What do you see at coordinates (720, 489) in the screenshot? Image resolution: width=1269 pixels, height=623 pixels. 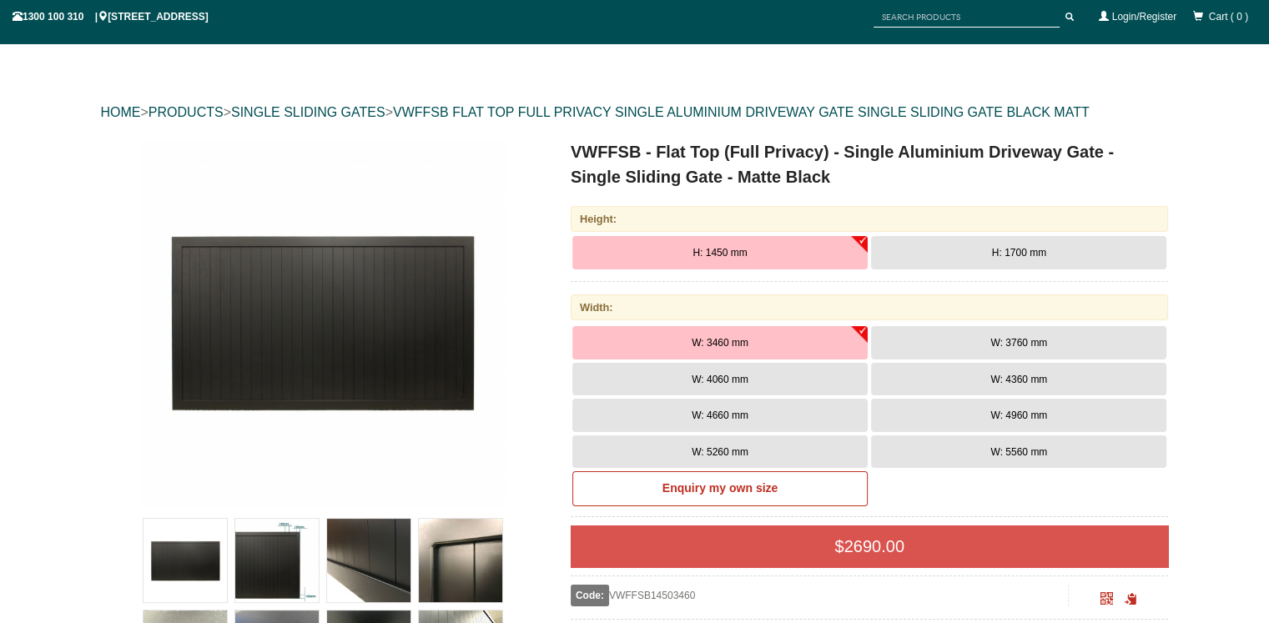 I see `a: Enquiry my own size` at bounding box center [720, 489].